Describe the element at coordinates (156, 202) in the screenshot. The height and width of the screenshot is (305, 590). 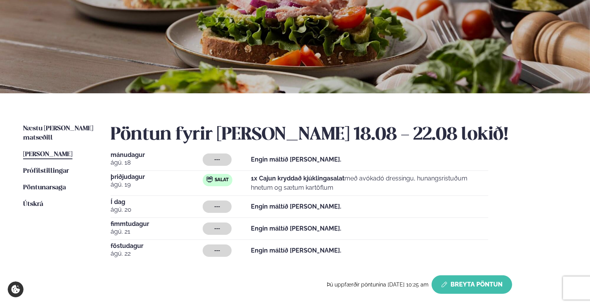
I see `span: Í dag` at that location.